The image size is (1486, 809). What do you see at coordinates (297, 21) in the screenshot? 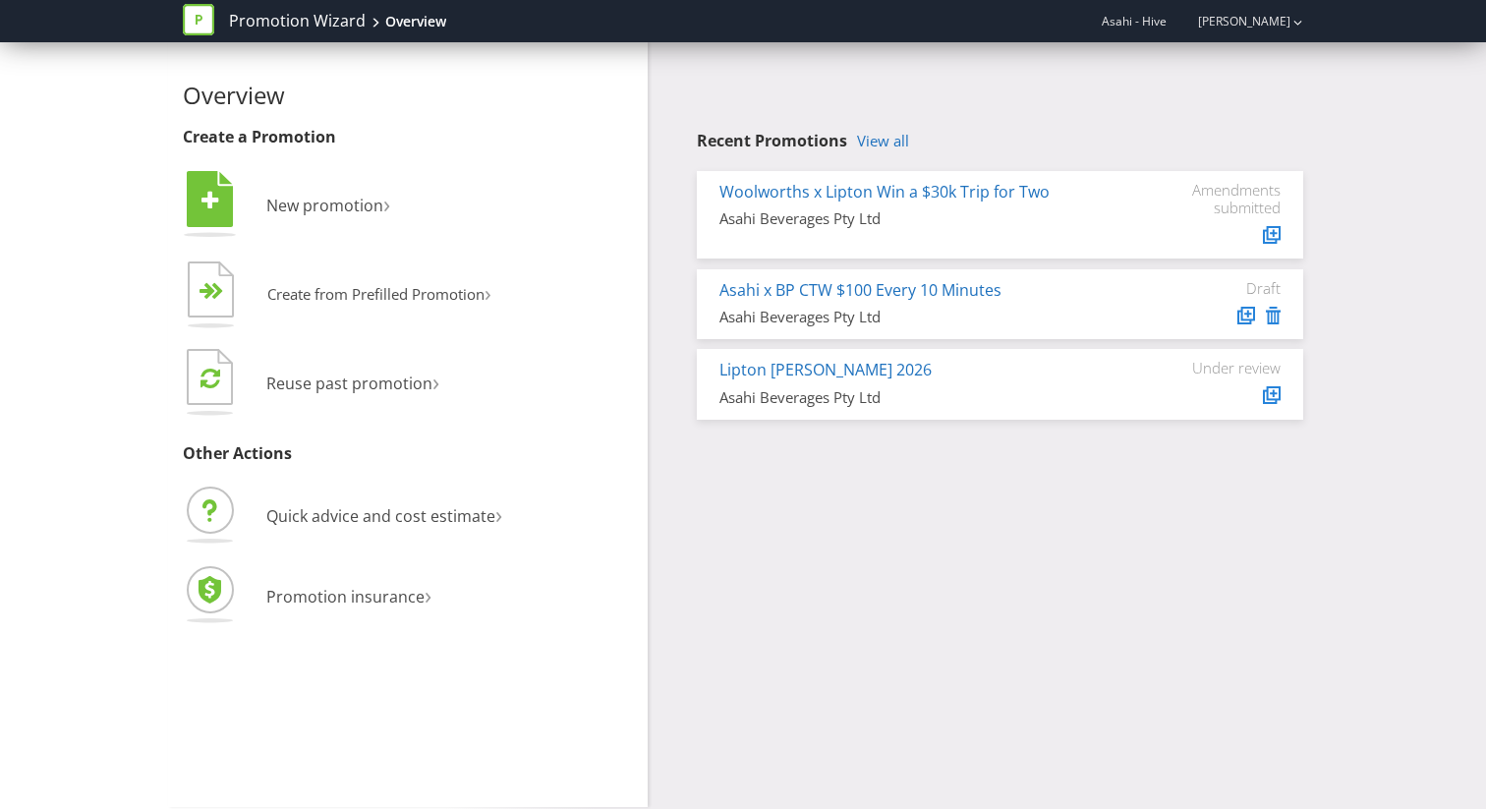
I see `a: Promotion Wizard` at bounding box center [297, 21].